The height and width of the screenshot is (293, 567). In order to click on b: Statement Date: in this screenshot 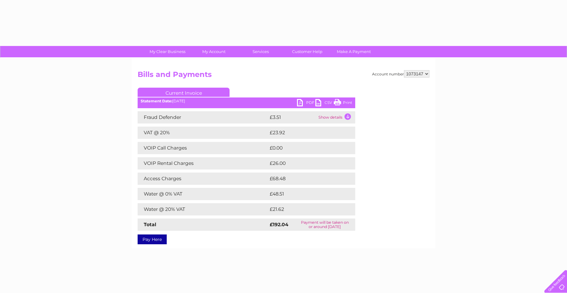, I will do `click(156, 101)`.